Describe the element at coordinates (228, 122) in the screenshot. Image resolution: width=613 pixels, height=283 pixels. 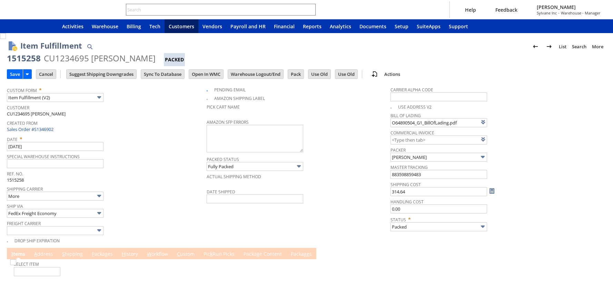
I see `a: Amazon SFP Errors` at that location.